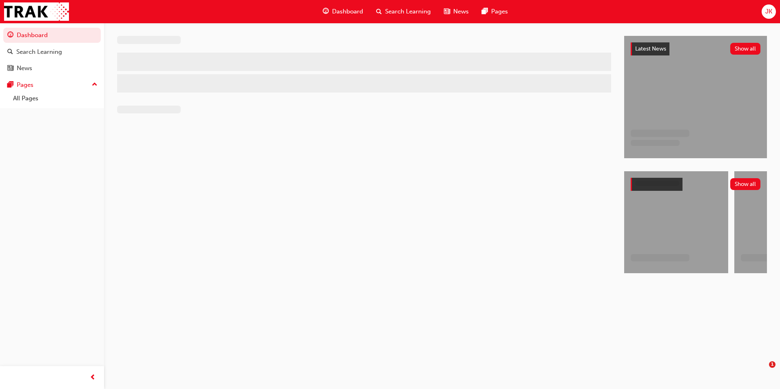  I want to click on span: Search Learning, so click(408, 11).